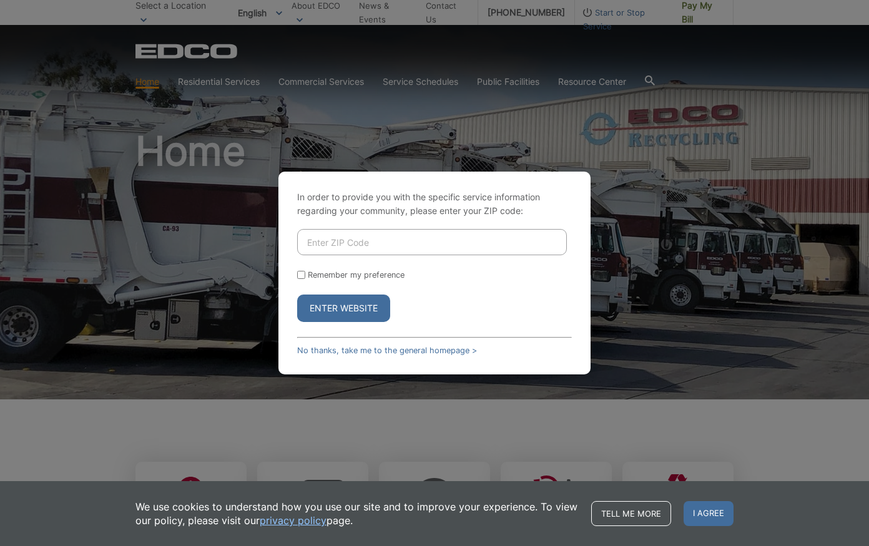 This screenshot has height=546, width=869. Describe the element at coordinates (435, 204) in the screenshot. I see `p: In order to provide you with the specific service information regarding your community, please en...` at that location.